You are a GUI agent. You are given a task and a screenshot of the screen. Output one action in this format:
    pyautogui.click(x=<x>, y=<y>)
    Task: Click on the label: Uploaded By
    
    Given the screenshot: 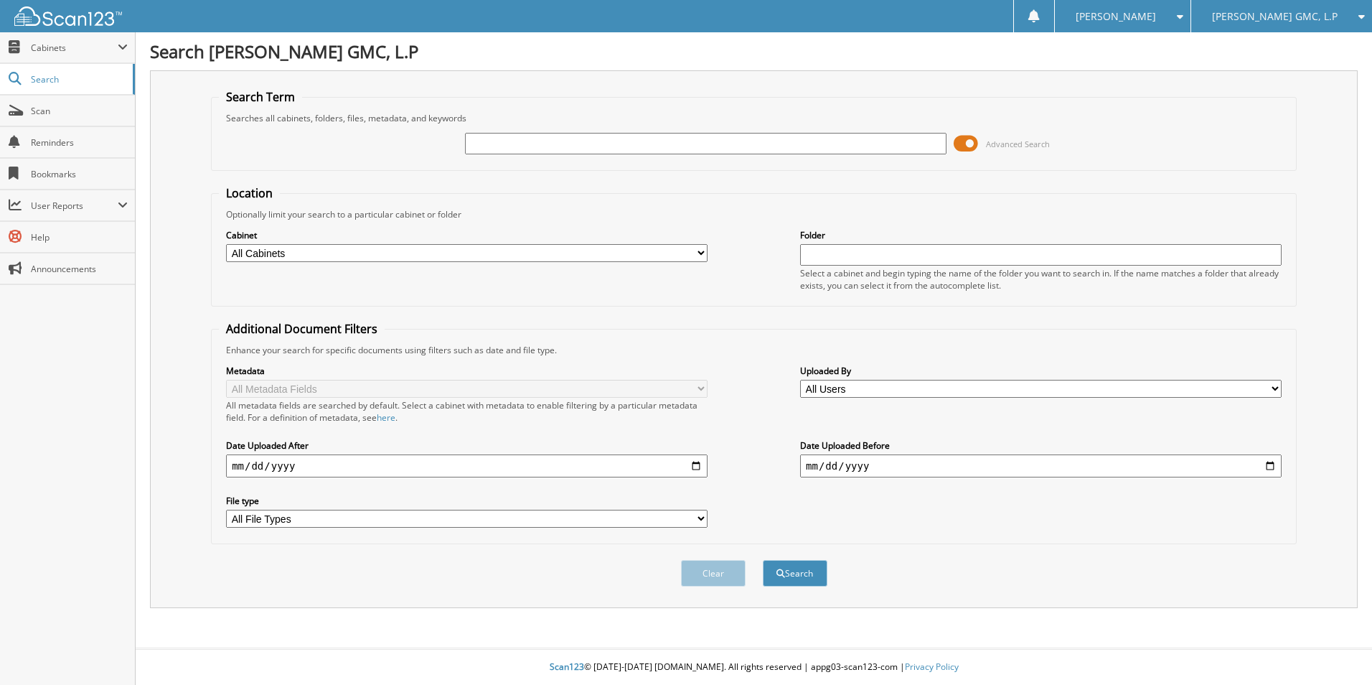 What is the action you would take?
    pyautogui.click(x=1040, y=370)
    